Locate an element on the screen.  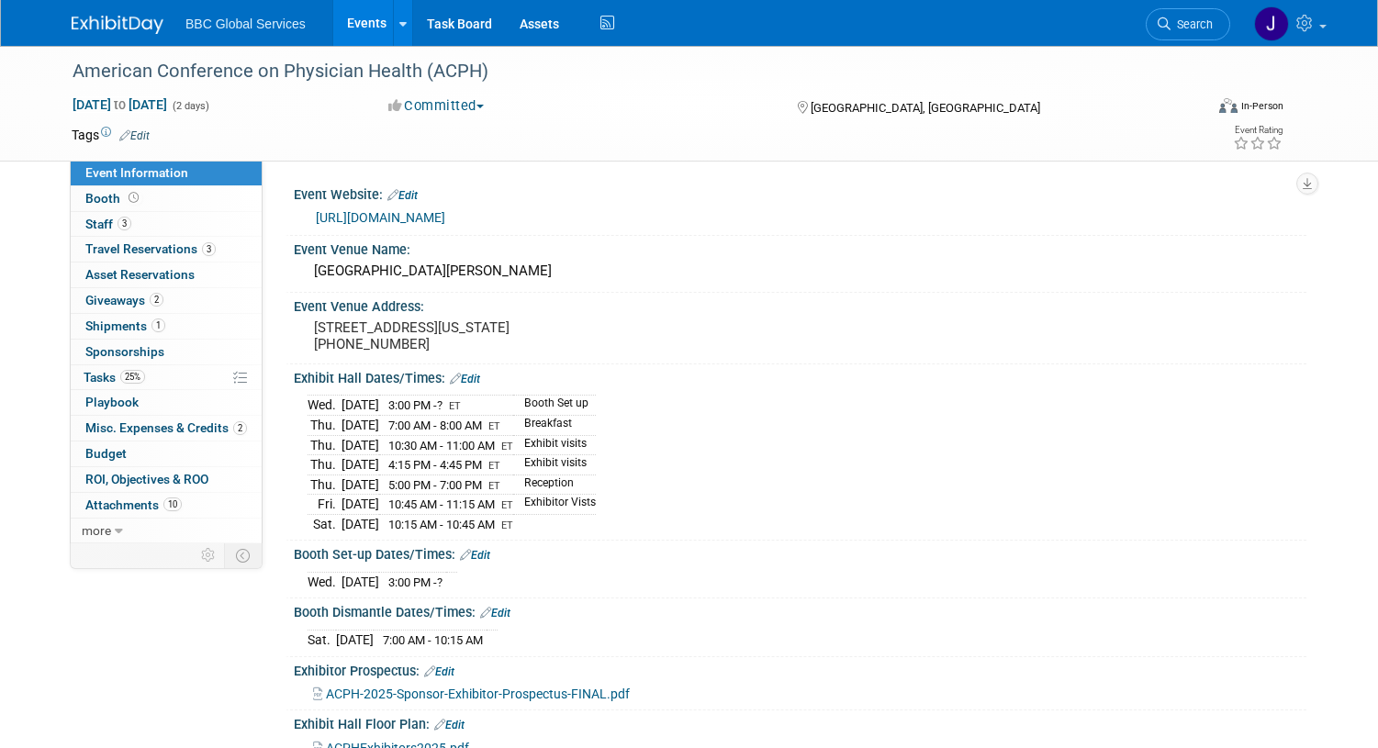
a: Travel Reservations3 is located at coordinates (166, 249).